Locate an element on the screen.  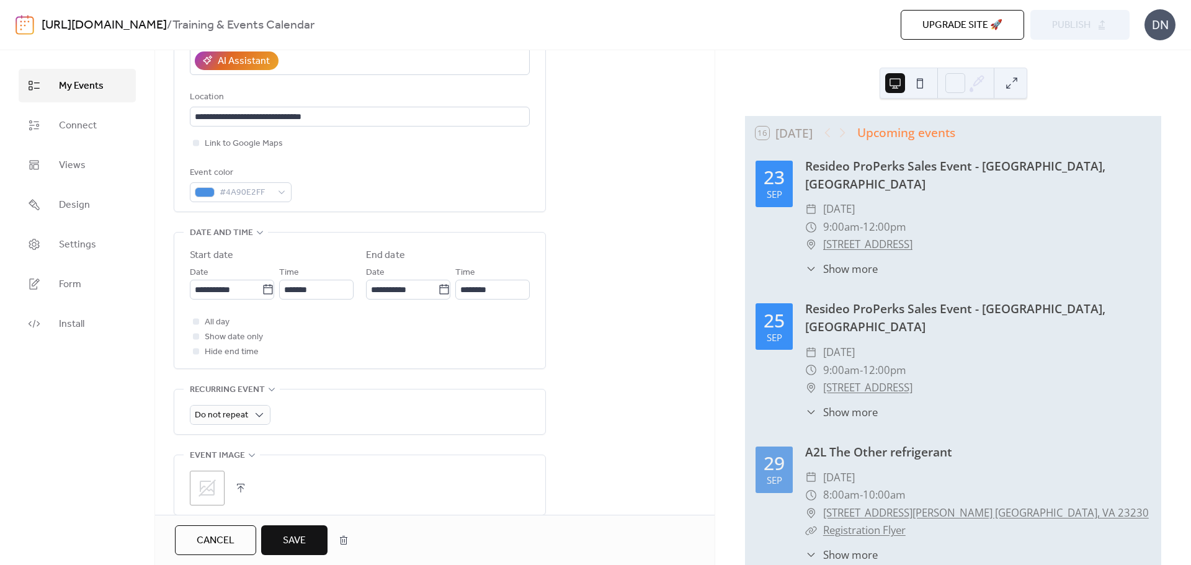
span: Connect is located at coordinates (78, 126).